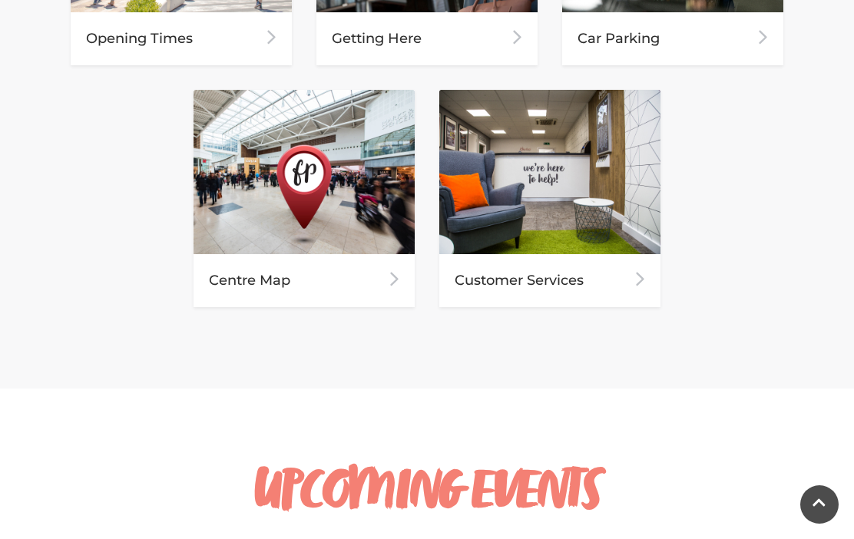 The image size is (854, 539). What do you see at coordinates (427, 494) in the screenshot?
I see `h3: UPCOMING EVENTS` at bounding box center [427, 494].